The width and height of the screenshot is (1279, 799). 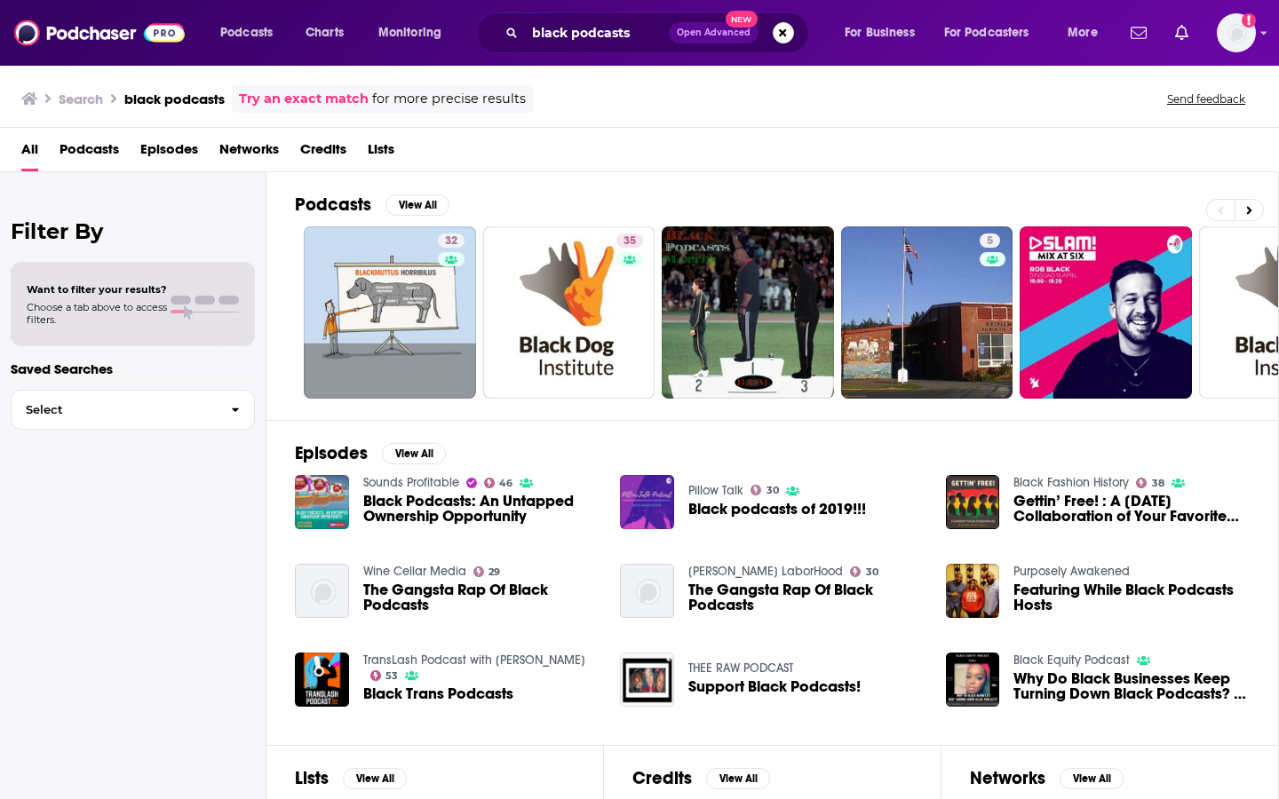 What do you see at coordinates (322, 502) in the screenshot?
I see `a: Black Podcasts: An Untapped Ownership Opportunity` at bounding box center [322, 502].